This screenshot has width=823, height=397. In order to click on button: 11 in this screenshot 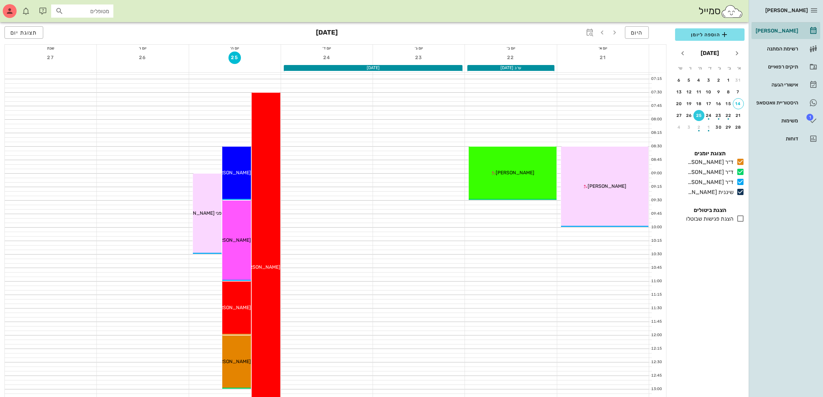, I will do `click(699, 92)`.